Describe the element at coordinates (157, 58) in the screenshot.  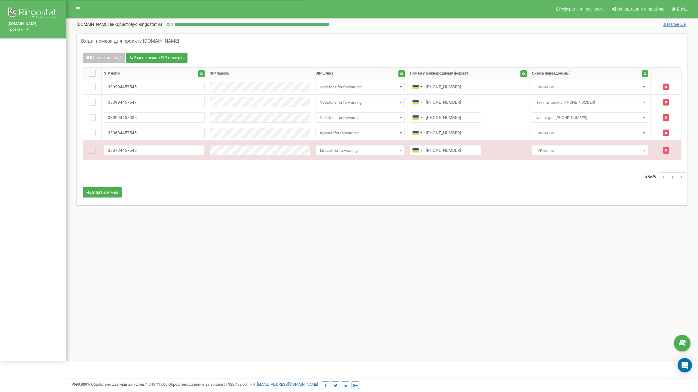
I see `button: У мене немає SIP номерів` at that location.